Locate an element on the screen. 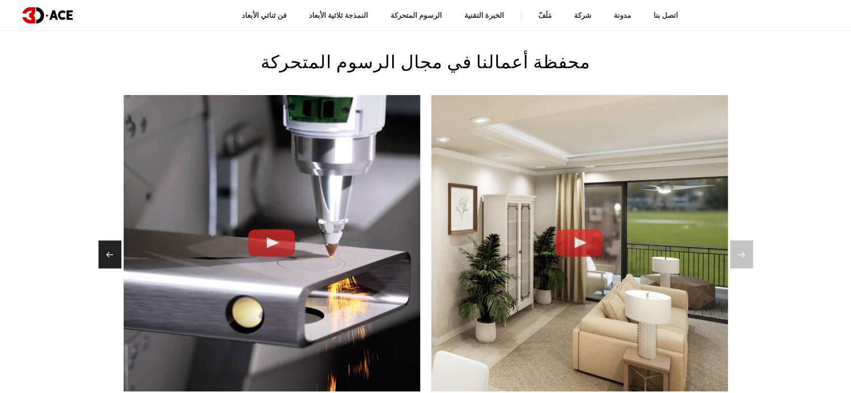 The height and width of the screenshot is (393, 851). a: آلة قطع الأنابيب بالليزر آلة قطع الأنابيب بالليزر is located at coordinates (272, 243).